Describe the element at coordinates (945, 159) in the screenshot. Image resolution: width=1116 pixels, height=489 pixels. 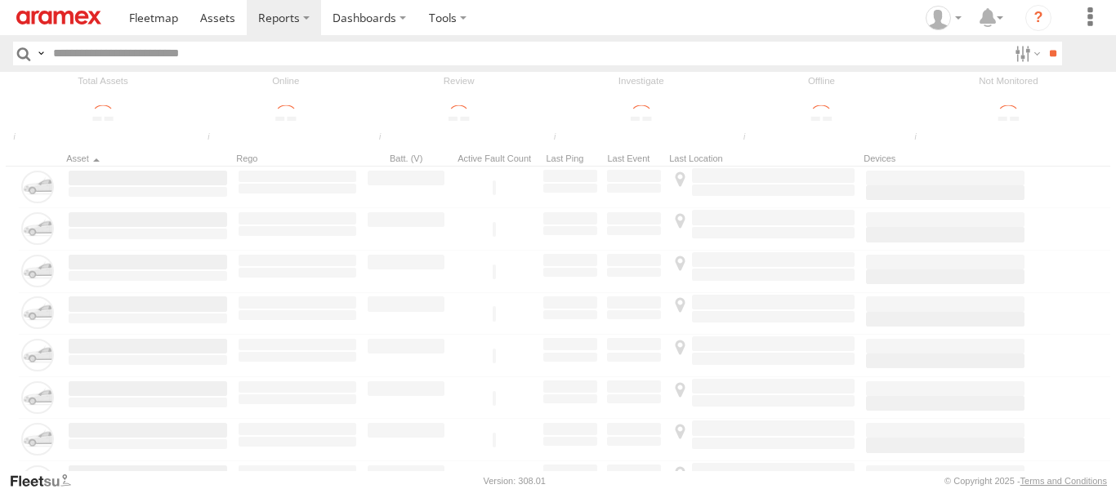
I see `div: Devices` at that location.